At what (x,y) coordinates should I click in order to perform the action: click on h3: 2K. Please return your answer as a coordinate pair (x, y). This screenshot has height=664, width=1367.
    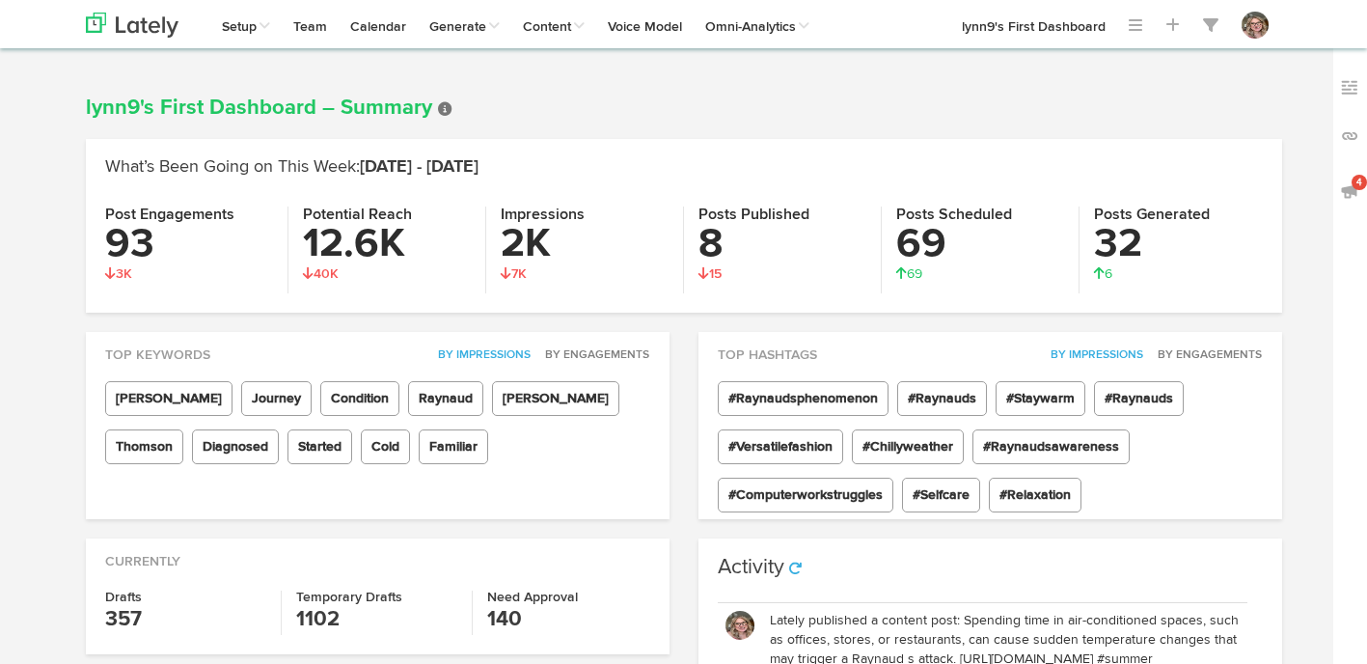
    Looking at the image, I should click on (584, 244).